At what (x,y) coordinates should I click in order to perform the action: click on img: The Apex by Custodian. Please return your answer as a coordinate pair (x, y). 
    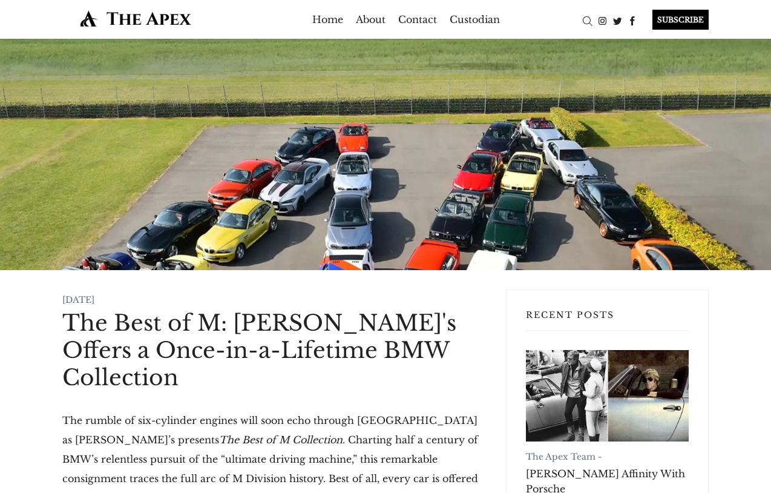
    Looking at the image, I should click on (136, 18).